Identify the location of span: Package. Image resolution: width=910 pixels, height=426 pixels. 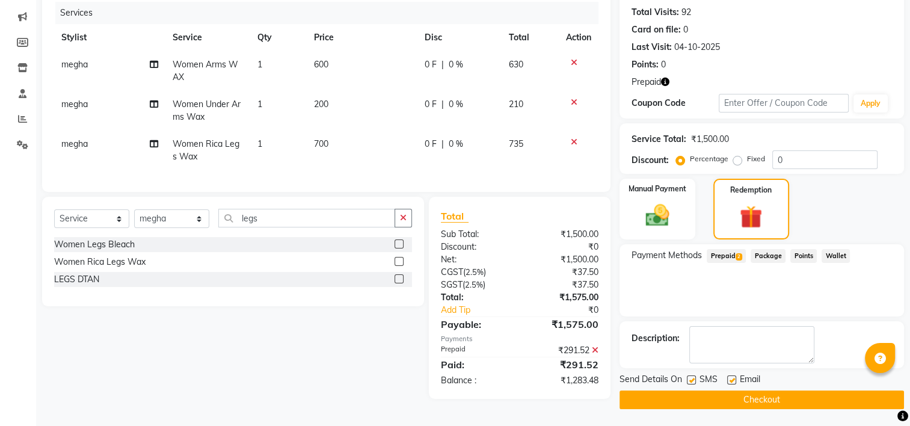
(768, 256).